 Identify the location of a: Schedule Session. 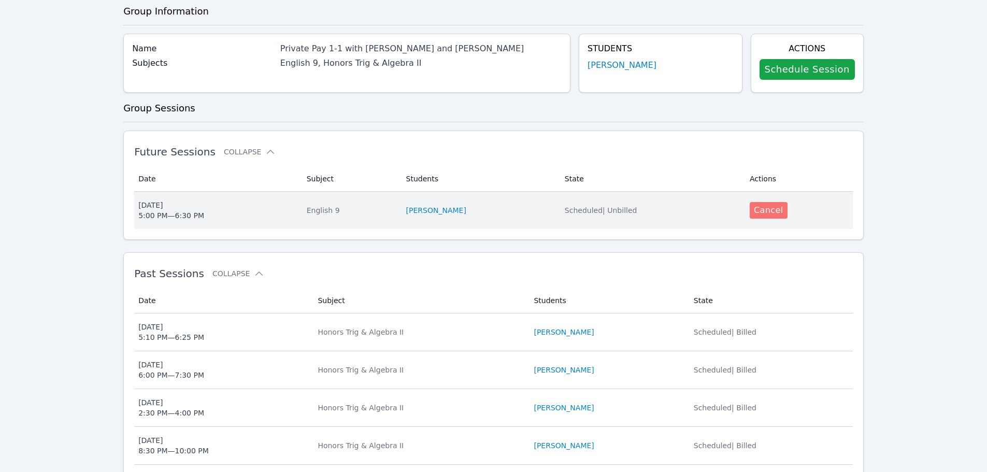
(807, 69).